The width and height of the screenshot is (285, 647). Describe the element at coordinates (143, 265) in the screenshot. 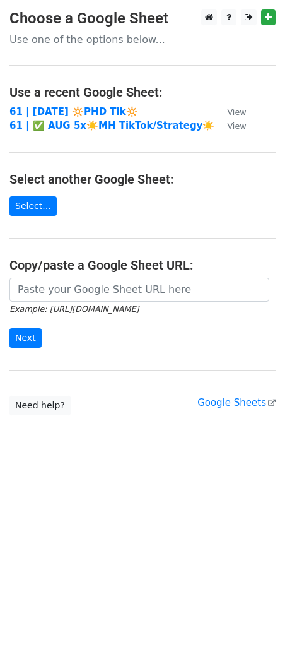

I see `h4: Copy/paste a Google Sheet URL:` at that location.